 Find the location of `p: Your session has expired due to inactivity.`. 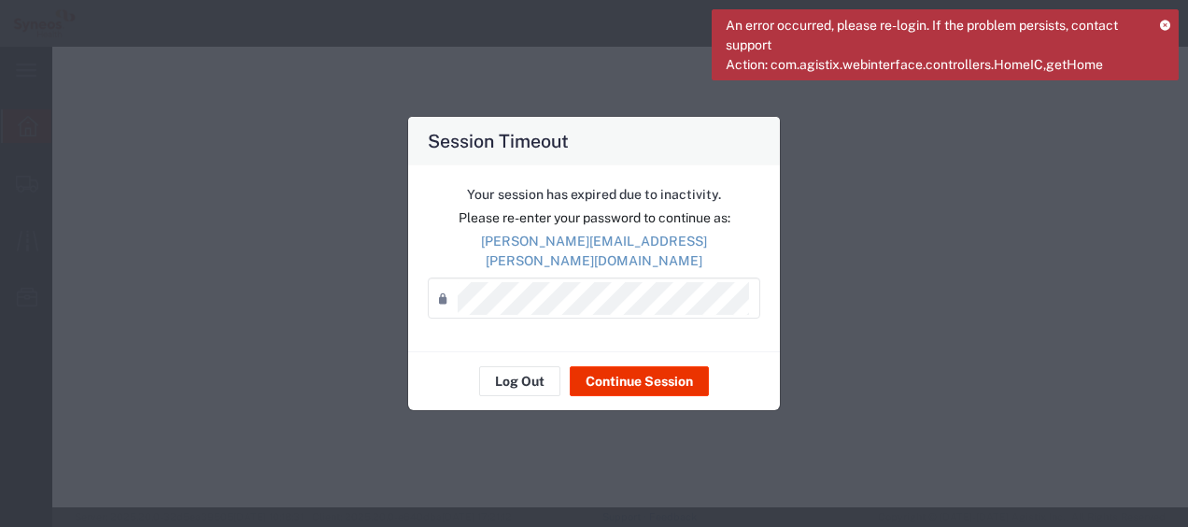

p: Your session has expired due to inactivity. is located at coordinates (594, 194).